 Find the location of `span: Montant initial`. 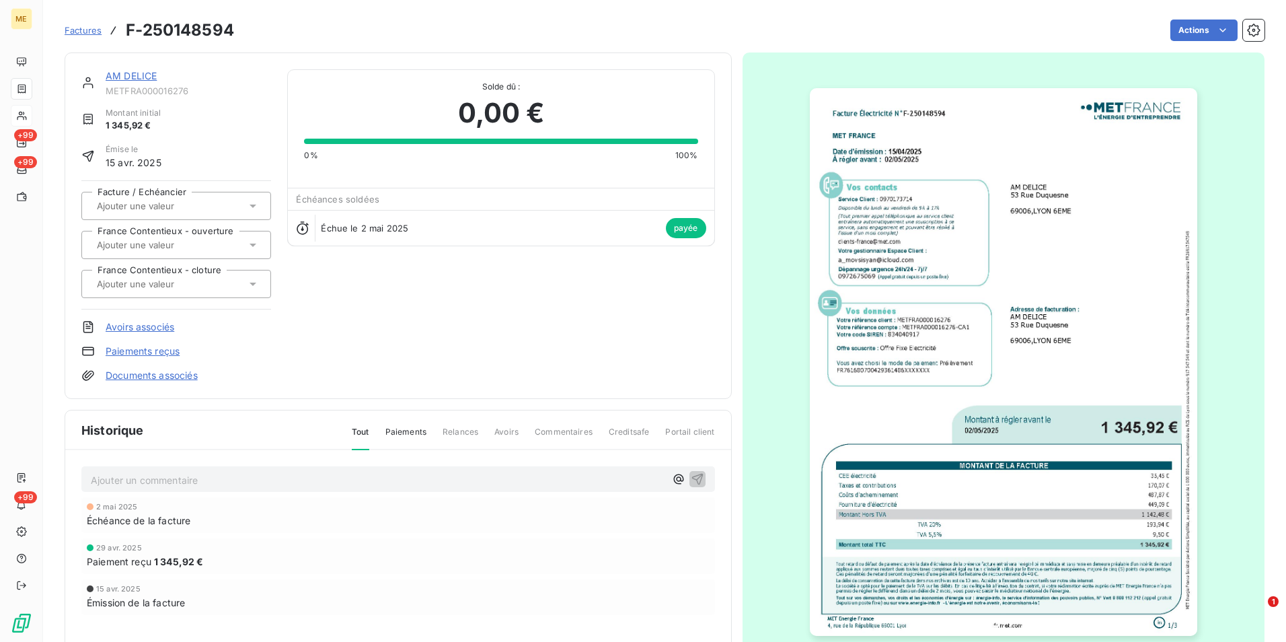

span: Montant initial is located at coordinates (133, 113).